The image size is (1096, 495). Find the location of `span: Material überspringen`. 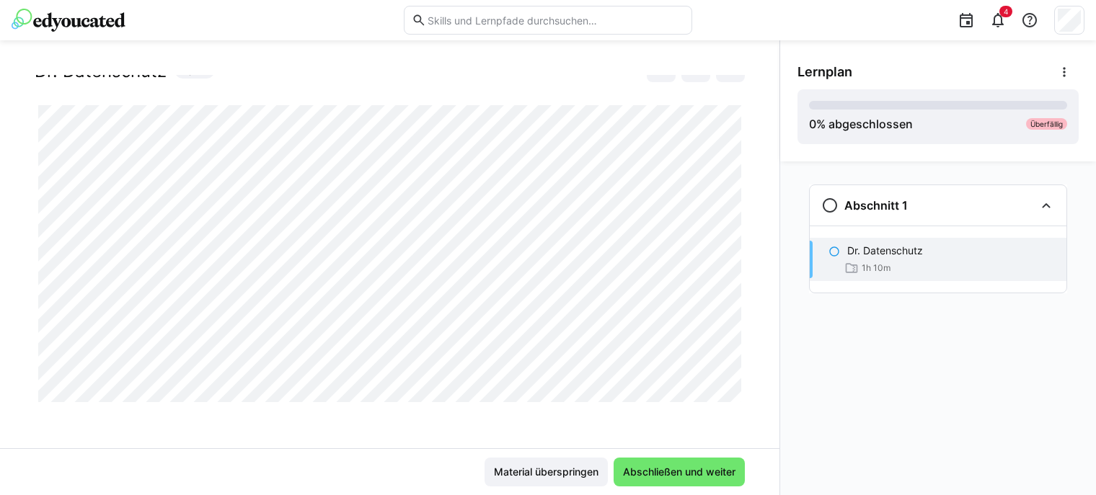

span: Material überspringen is located at coordinates (546, 472).